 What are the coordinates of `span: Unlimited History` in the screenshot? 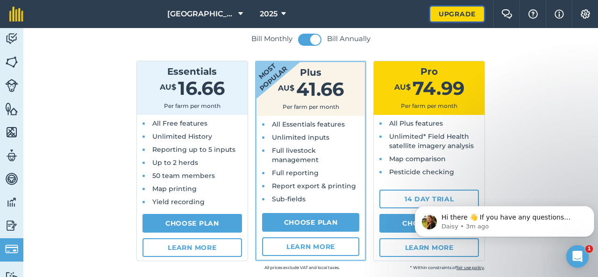 It's located at (182, 136).